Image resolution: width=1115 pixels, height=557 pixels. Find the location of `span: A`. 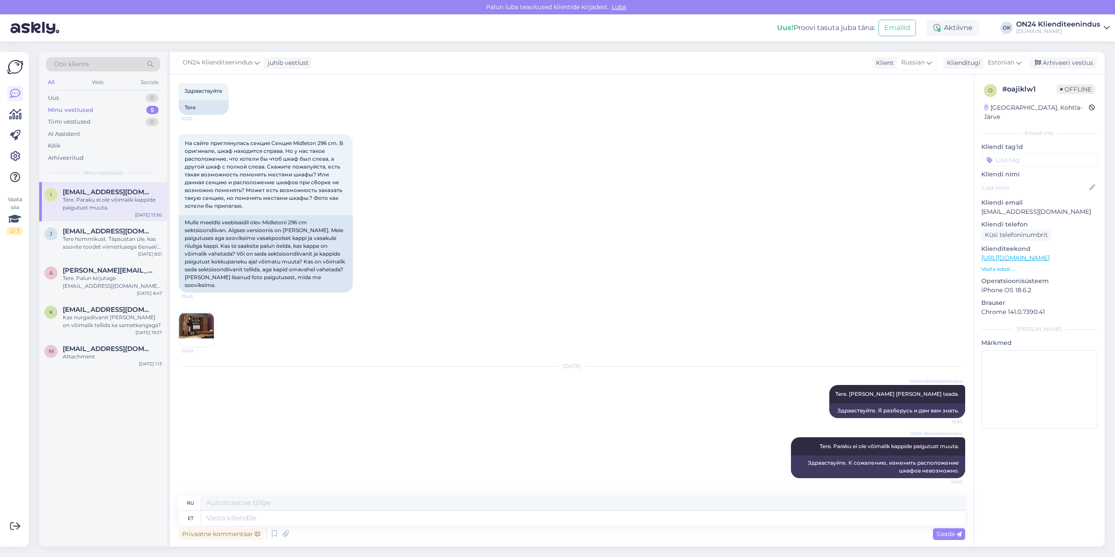

span: A is located at coordinates (51, 273).